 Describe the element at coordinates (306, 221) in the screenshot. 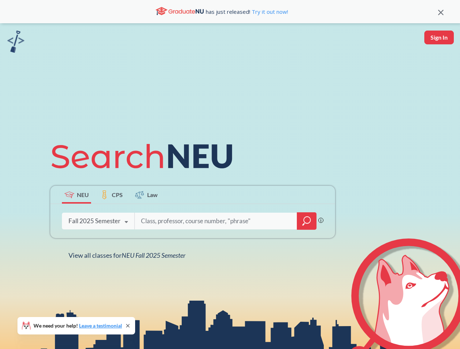

I see `div: magnifying glass` at that location.